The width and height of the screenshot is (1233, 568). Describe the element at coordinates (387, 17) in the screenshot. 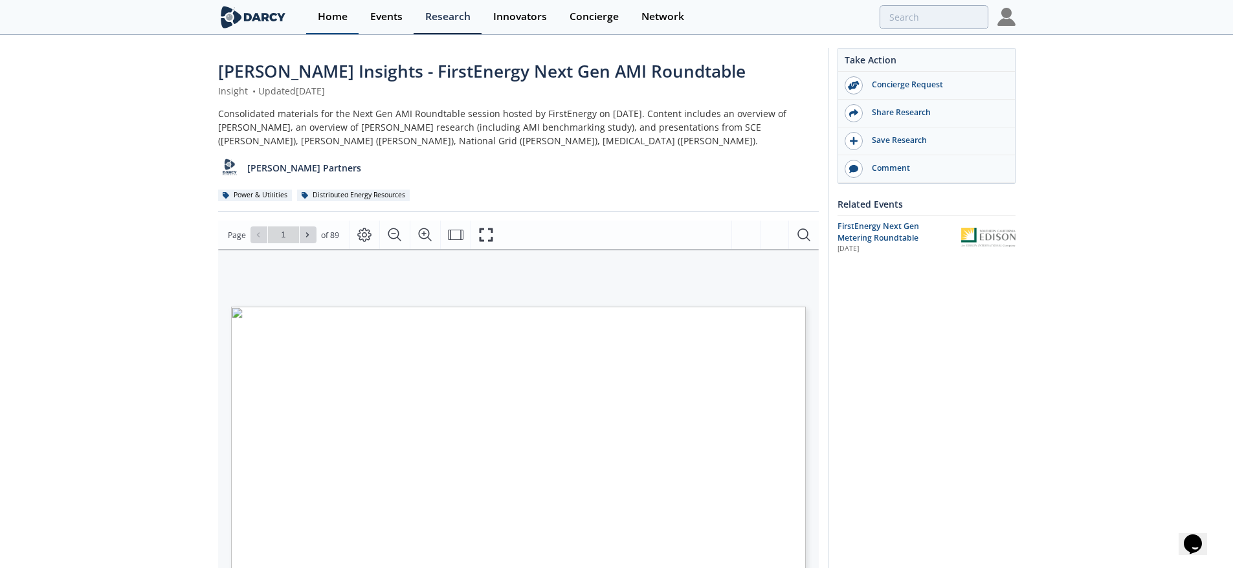

I see `div: Events` at that location.